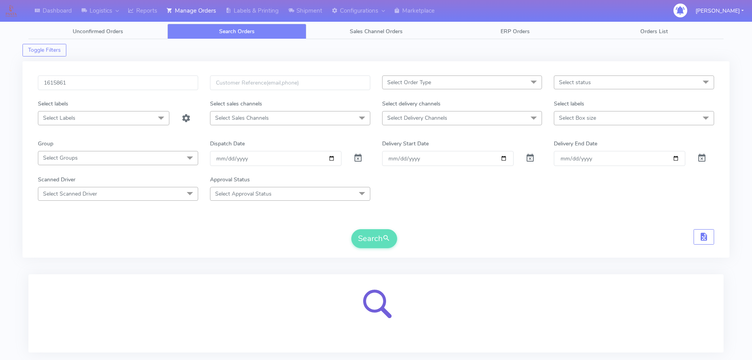  Describe the element at coordinates (242, 118) in the screenshot. I see `span: Select Sales Channels` at that location.